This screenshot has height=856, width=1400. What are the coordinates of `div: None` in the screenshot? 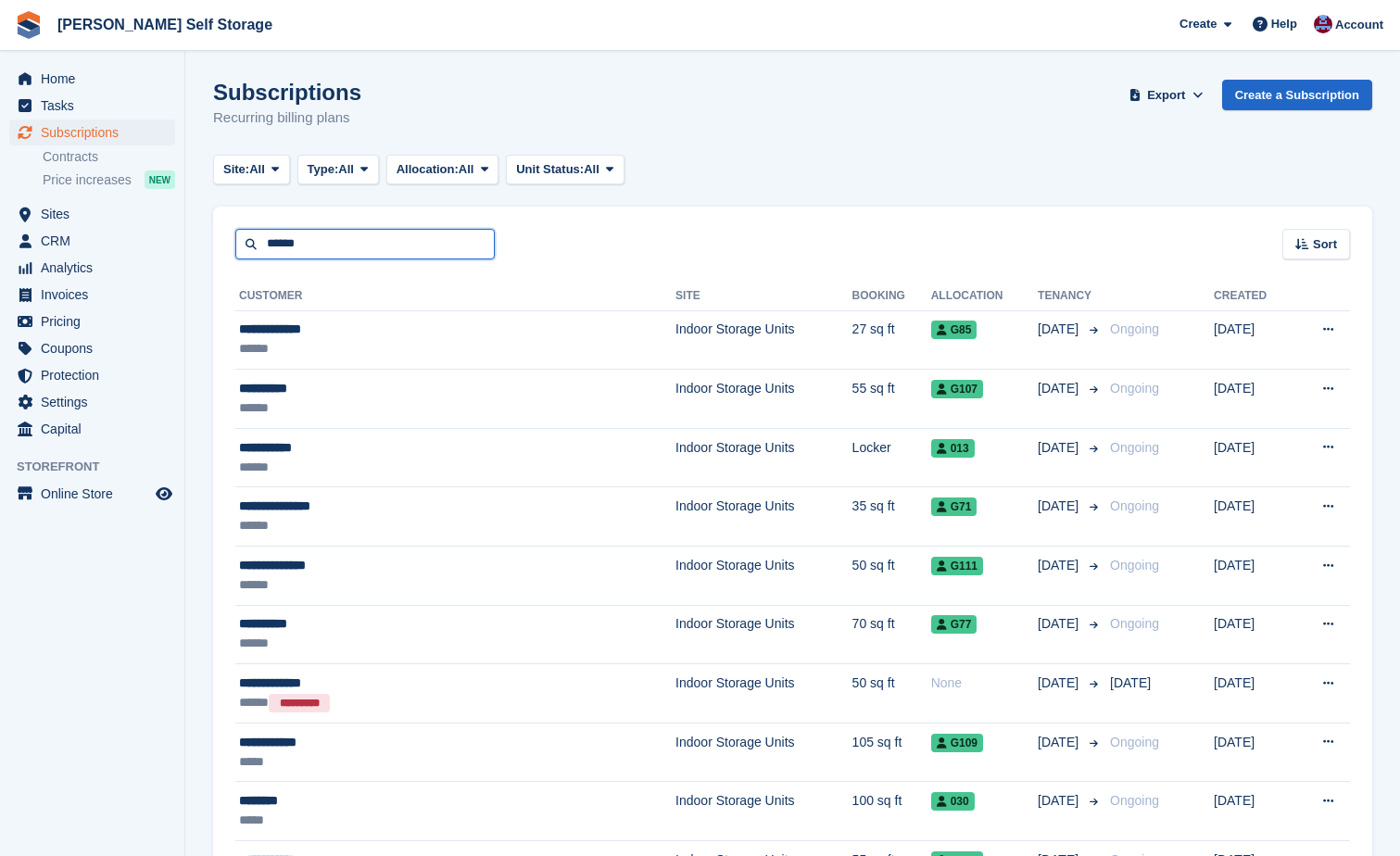 It's located at (984, 683).